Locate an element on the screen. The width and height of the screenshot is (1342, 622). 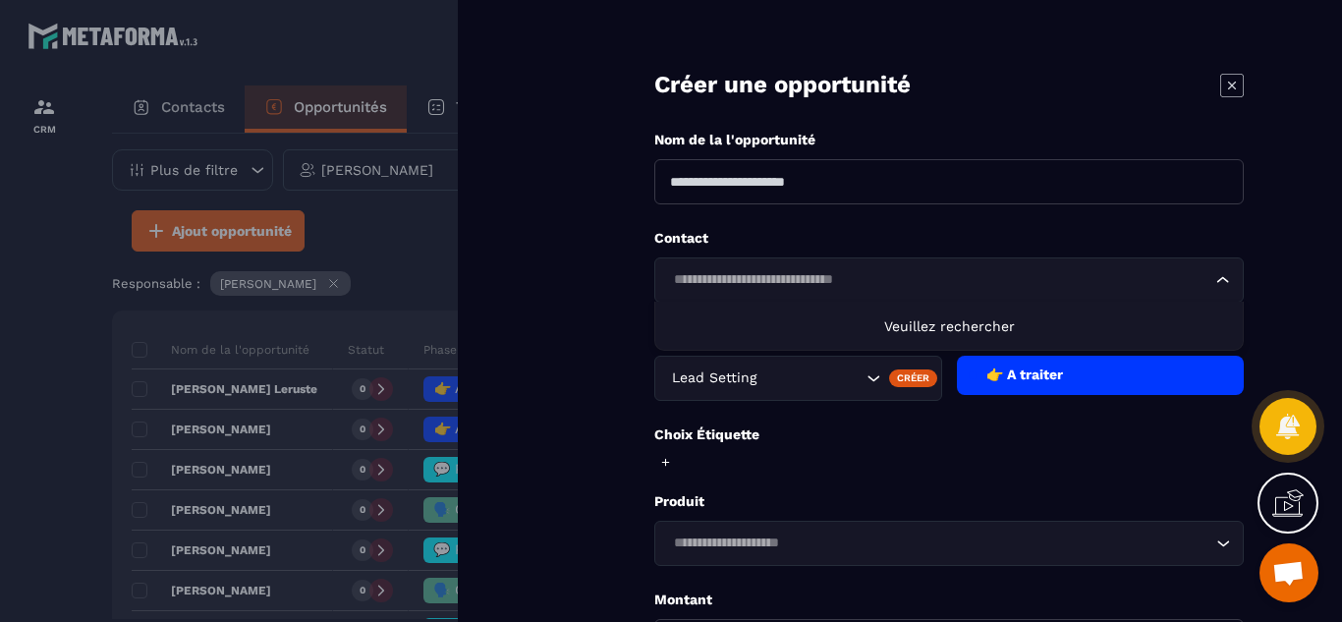
p: Créer une opportunité is located at coordinates (782, 84).